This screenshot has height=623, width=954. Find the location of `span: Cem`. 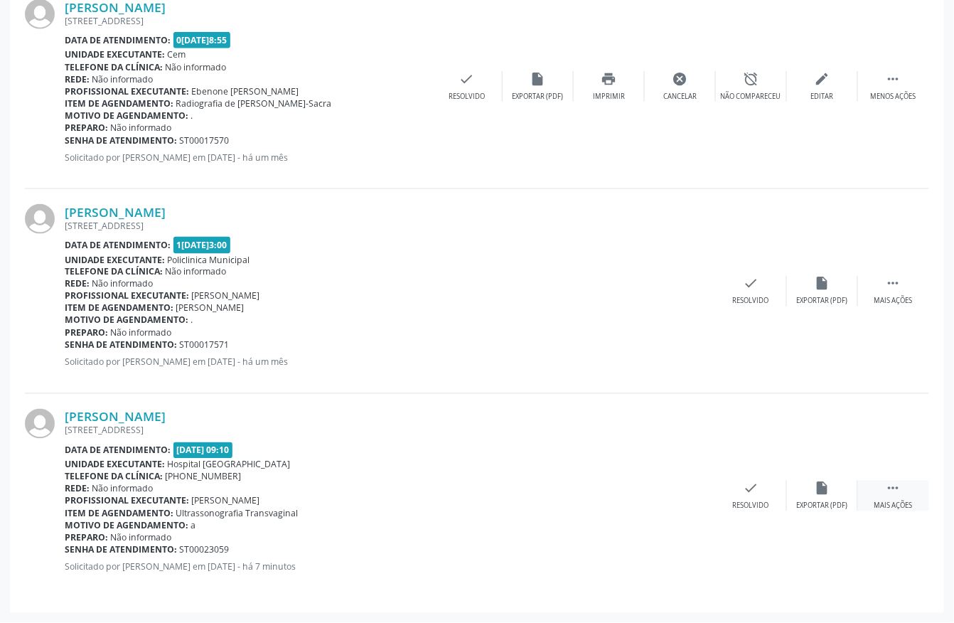

span: Cem is located at coordinates (177, 54).